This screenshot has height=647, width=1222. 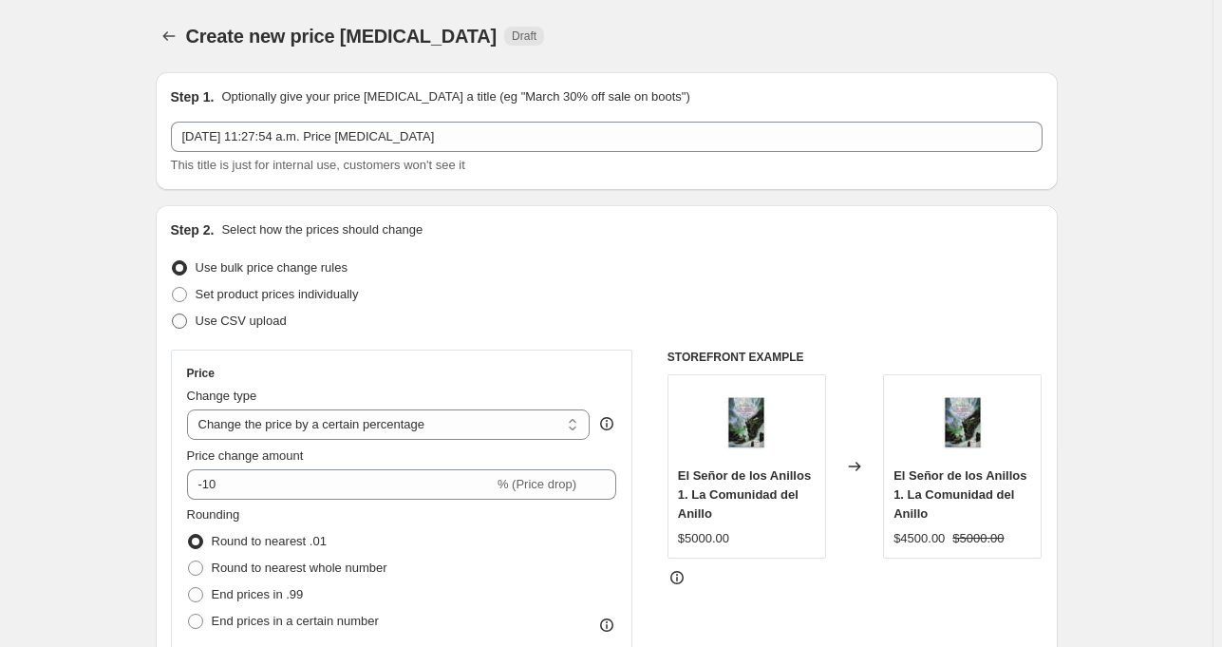 What do you see at coordinates (214, 514) in the screenshot?
I see `span: Rounding` at bounding box center [214, 514].